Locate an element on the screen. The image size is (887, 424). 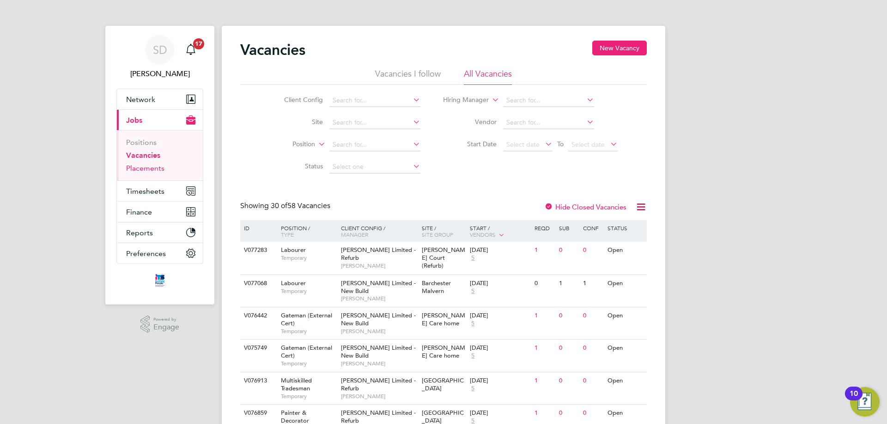
span: Barchester Malvern is located at coordinates (436, 287).